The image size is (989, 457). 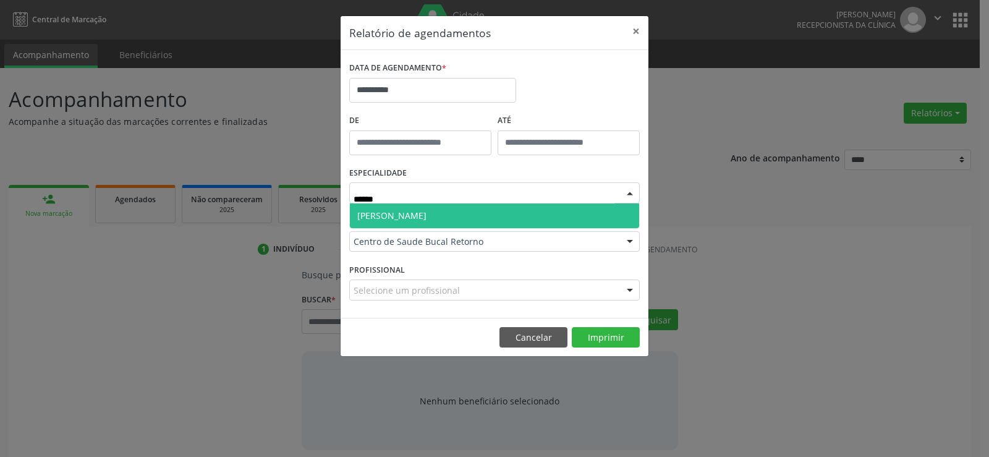 I want to click on span: Selecione um profissional, so click(x=407, y=290).